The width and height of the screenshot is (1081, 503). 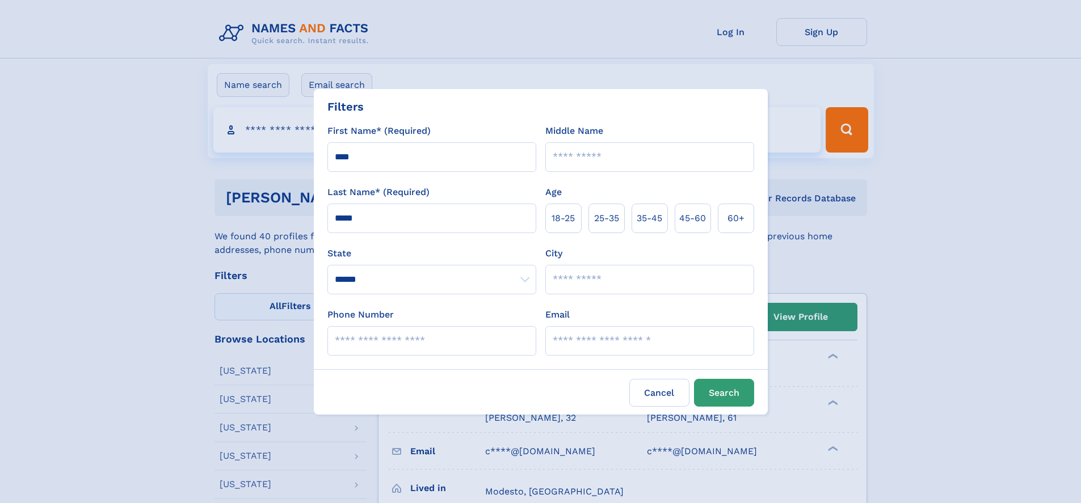 What do you see at coordinates (692, 218) in the screenshot?
I see `span: 45‑60` at bounding box center [692, 218].